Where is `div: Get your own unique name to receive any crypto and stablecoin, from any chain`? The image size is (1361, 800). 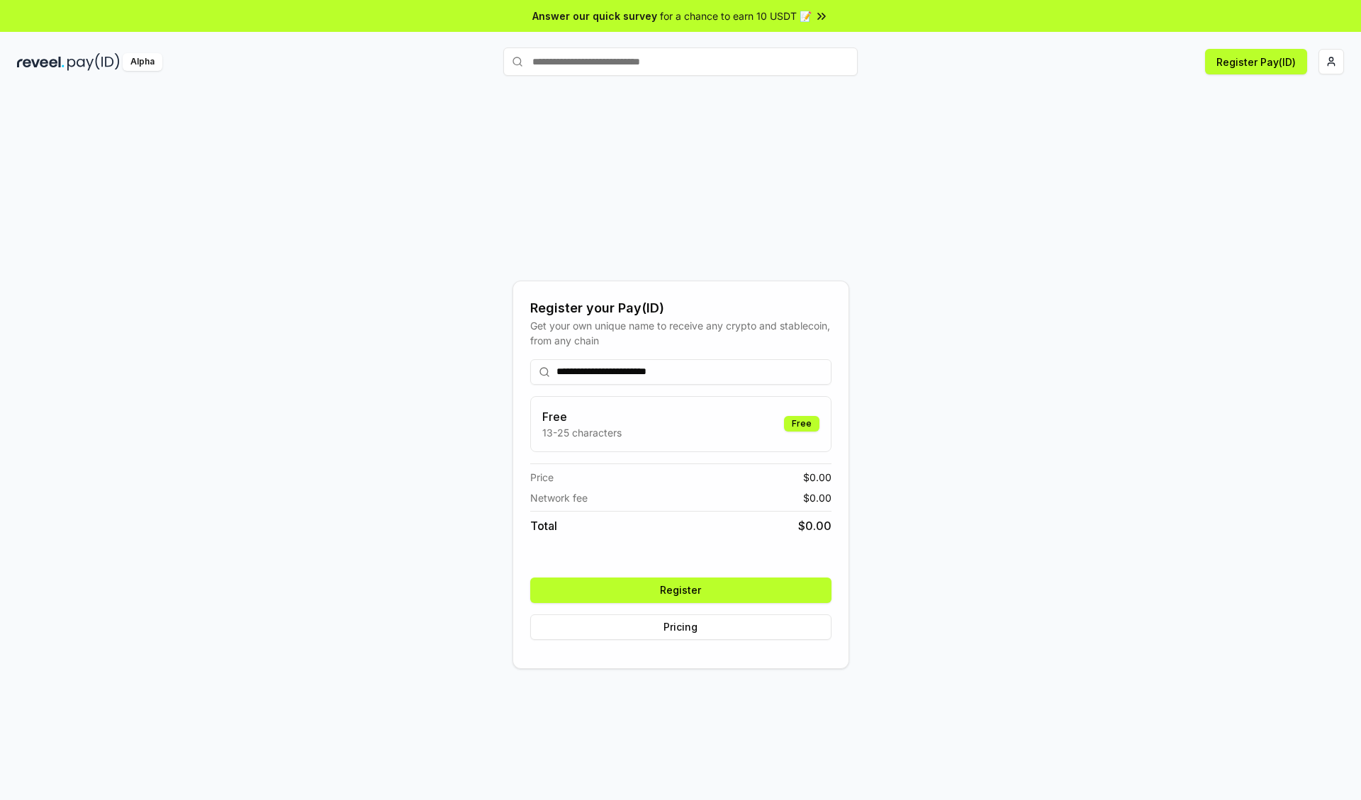 div: Get your own unique name to receive any crypto and stablecoin, from any chain is located at coordinates (681, 333).